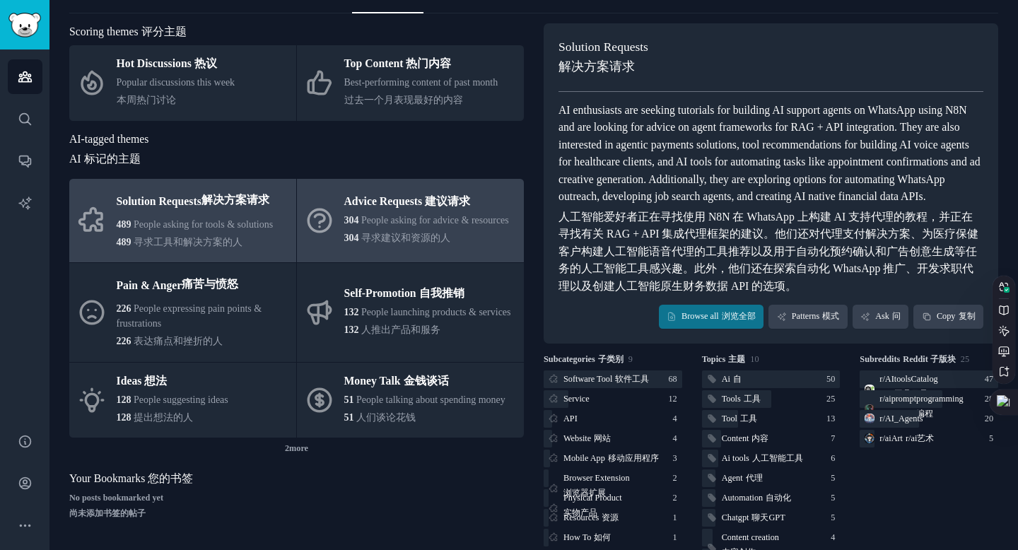 The image size is (1018, 550). I want to click on span: People expressing pain points & frustrations, so click(190, 316).